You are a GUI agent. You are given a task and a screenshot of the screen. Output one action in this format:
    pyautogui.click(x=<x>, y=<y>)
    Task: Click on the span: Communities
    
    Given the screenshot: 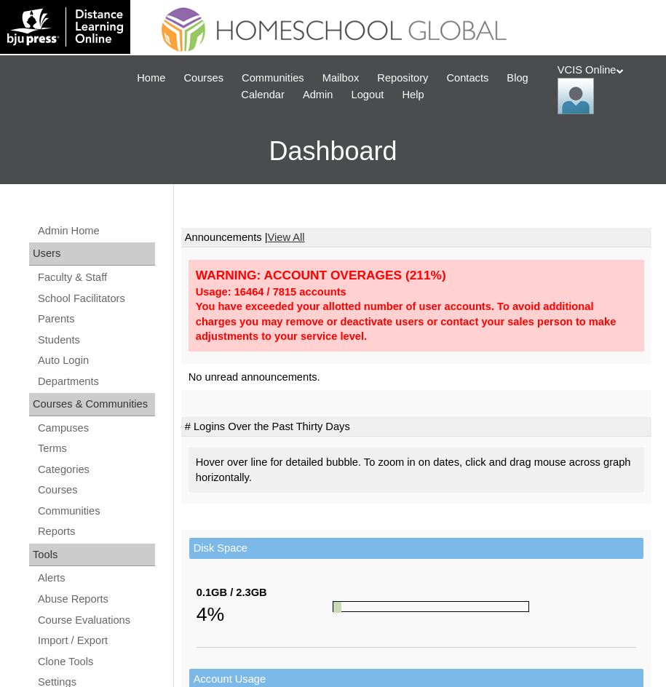 What is the action you would take?
    pyautogui.click(x=273, y=78)
    